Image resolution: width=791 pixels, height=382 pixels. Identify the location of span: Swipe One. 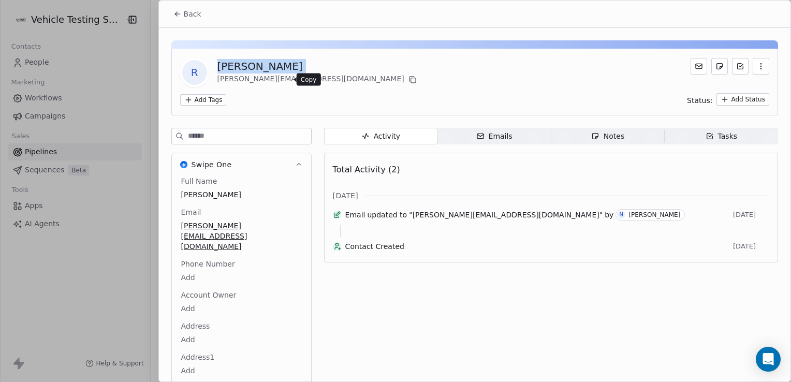
(212, 165).